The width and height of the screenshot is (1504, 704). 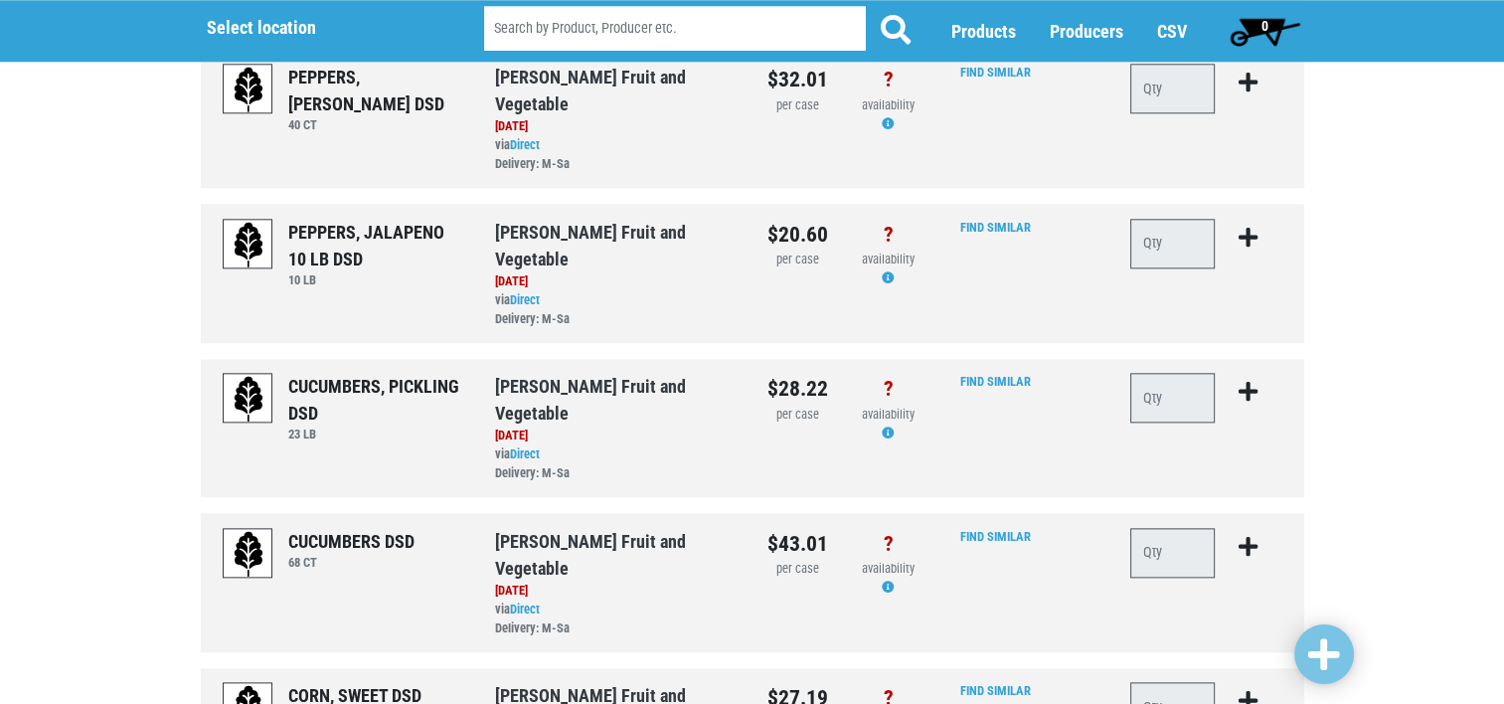 I want to click on span: Producers, so click(x=1087, y=31).